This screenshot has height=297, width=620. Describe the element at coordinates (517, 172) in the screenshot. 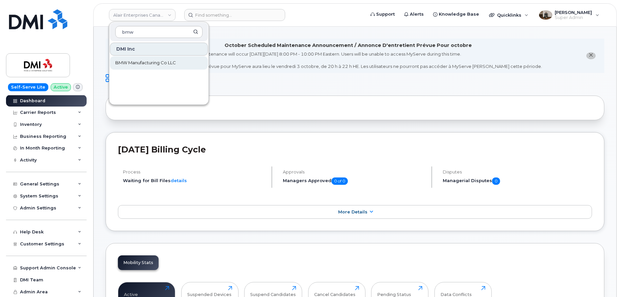

I see `h4: Disputes` at that location.